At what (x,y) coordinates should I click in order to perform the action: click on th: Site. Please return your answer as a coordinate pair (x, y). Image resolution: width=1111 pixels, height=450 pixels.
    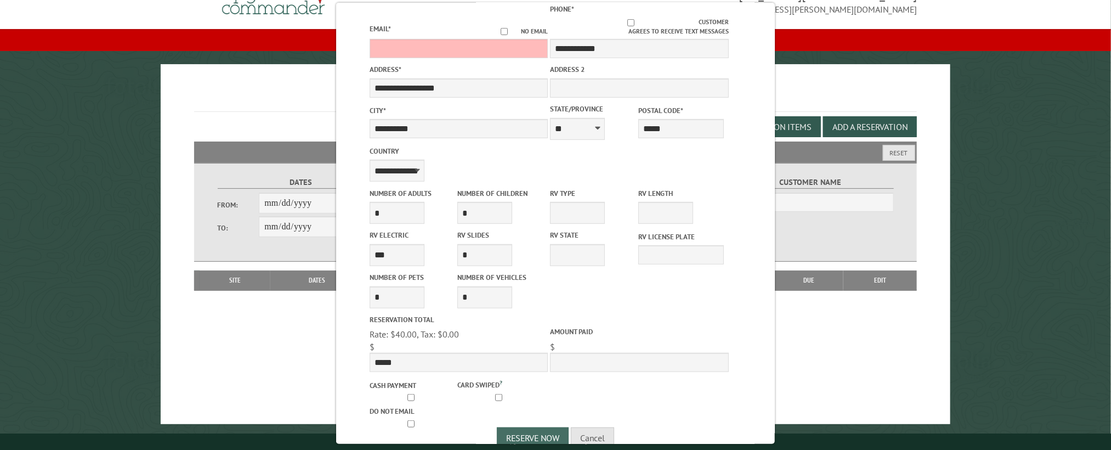
    Looking at the image, I should click on (235, 280).